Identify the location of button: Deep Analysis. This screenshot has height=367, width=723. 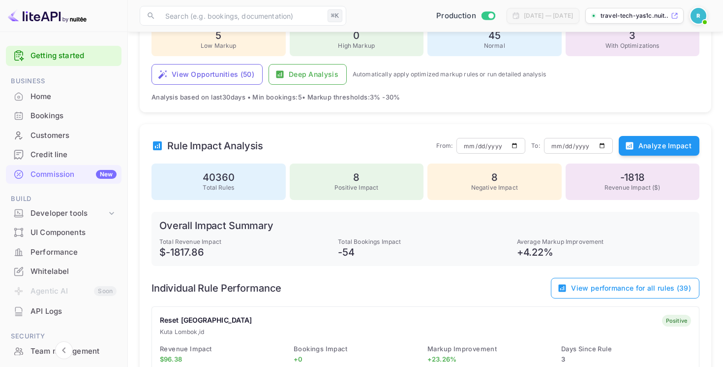
(308, 74).